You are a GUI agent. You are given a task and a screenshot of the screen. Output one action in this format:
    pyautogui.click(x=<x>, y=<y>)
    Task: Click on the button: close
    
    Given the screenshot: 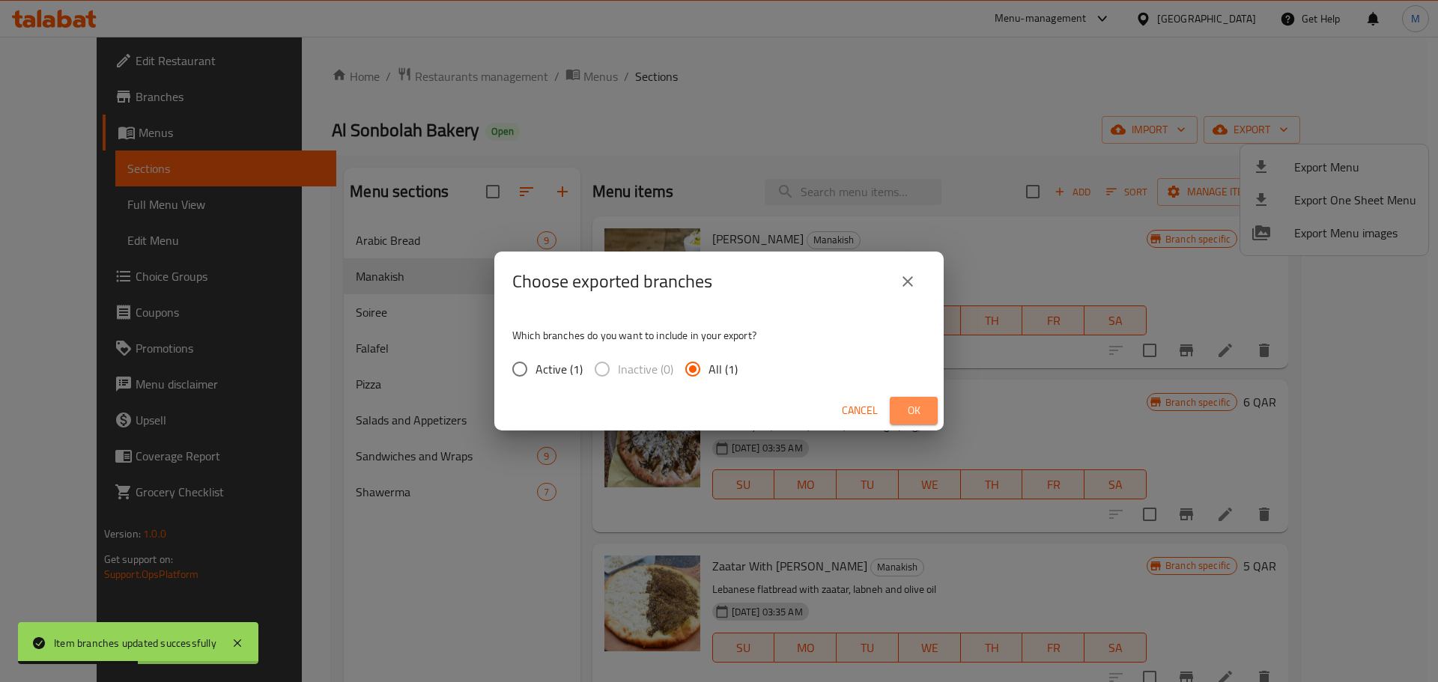 What is the action you would take?
    pyautogui.click(x=908, y=282)
    